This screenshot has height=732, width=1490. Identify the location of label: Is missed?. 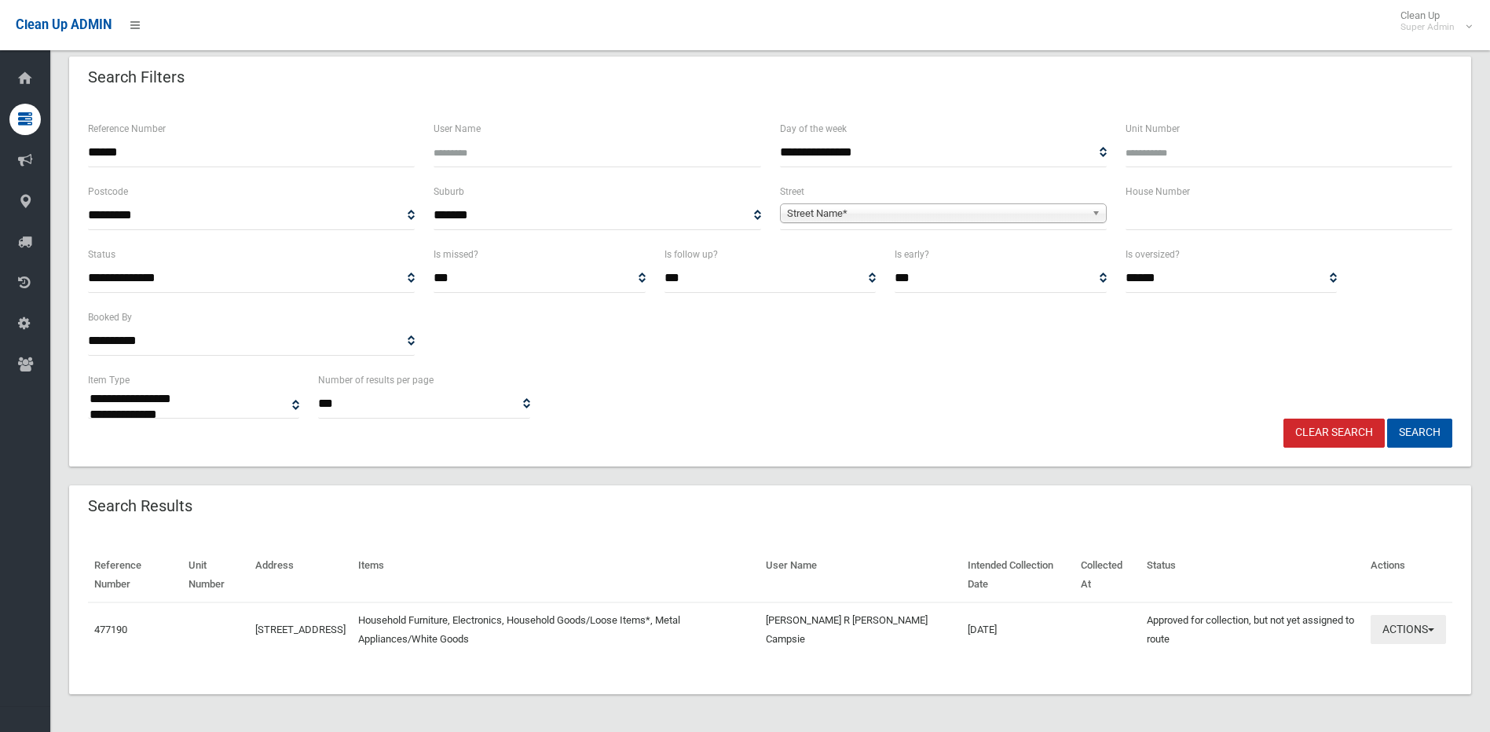
(455, 254).